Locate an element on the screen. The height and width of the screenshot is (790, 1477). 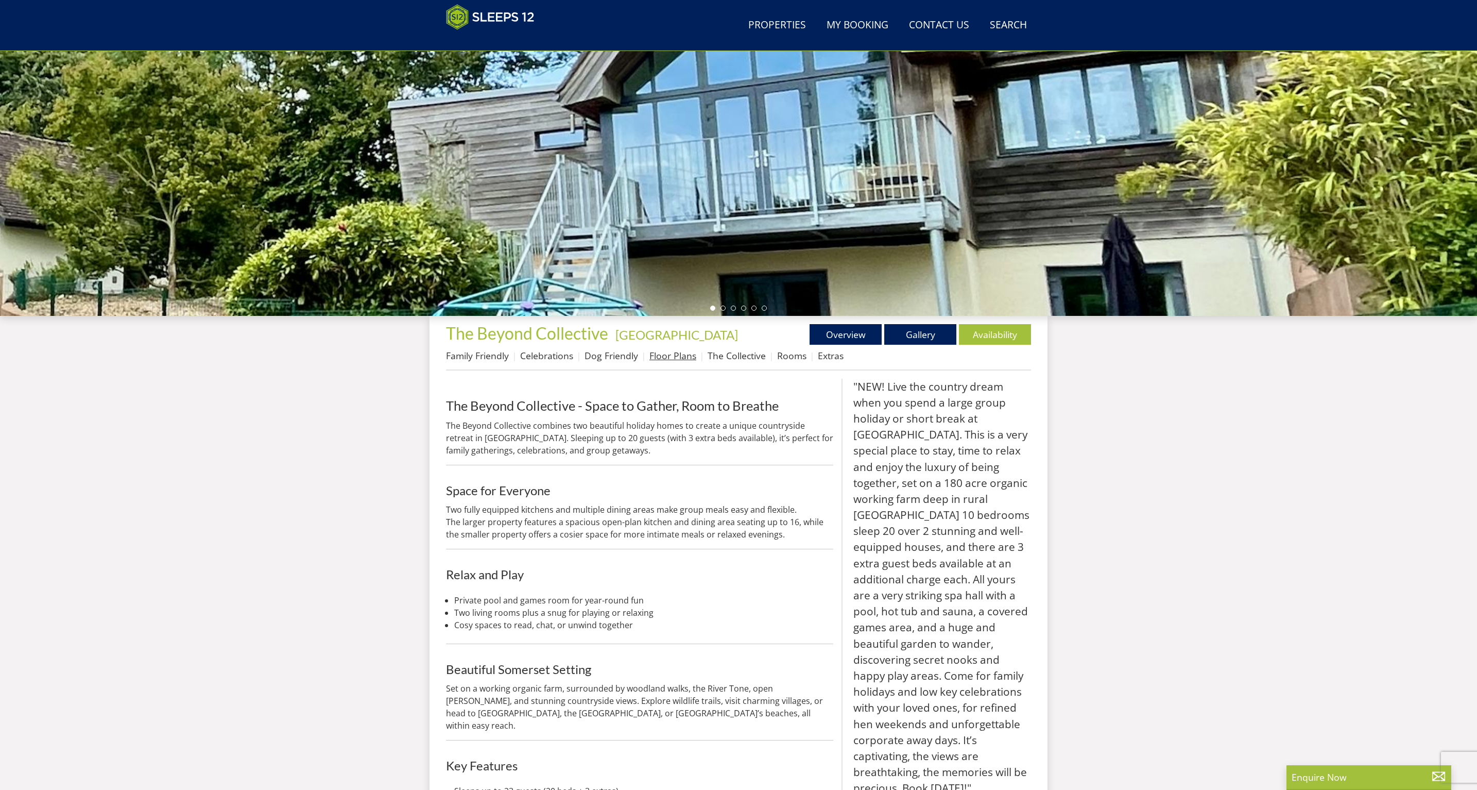
a: Rooms is located at coordinates (792, 355).